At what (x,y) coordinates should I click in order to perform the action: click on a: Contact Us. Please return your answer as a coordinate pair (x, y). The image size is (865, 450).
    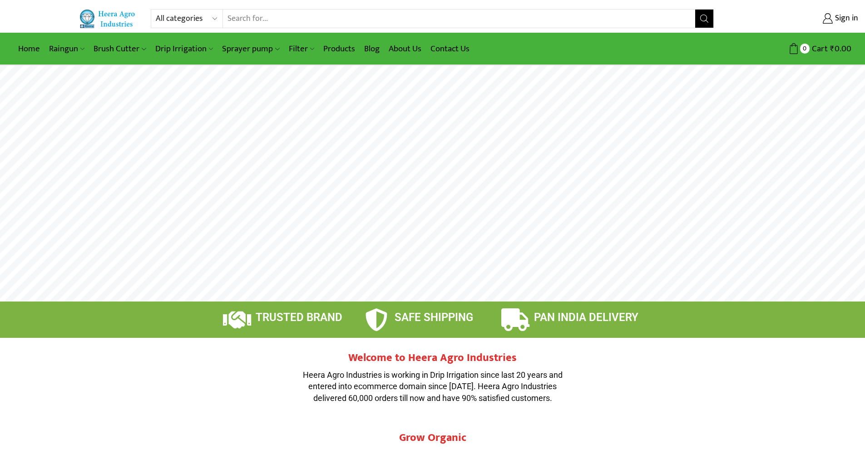
    Looking at the image, I should click on (450, 49).